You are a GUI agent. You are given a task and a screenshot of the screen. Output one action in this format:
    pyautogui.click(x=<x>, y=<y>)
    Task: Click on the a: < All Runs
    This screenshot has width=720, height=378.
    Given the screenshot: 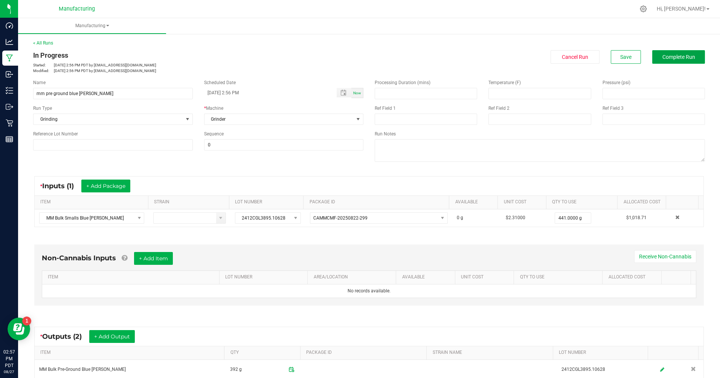 What is the action you would take?
    pyautogui.click(x=43, y=43)
    